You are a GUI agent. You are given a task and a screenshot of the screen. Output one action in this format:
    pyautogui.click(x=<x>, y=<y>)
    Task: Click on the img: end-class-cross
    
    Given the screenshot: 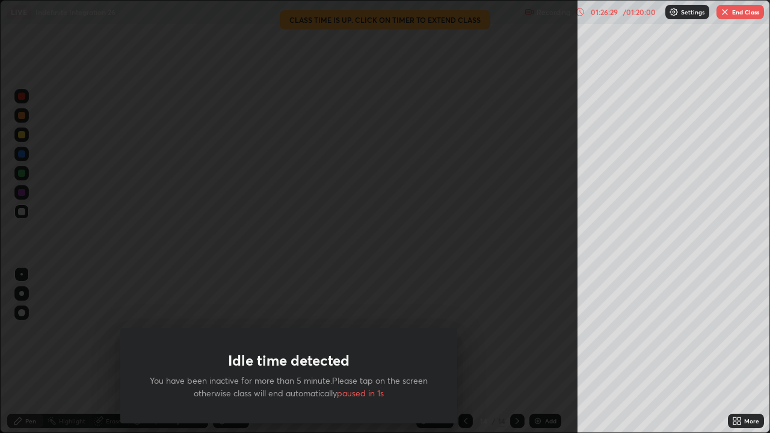 What is the action you would take?
    pyautogui.click(x=725, y=12)
    